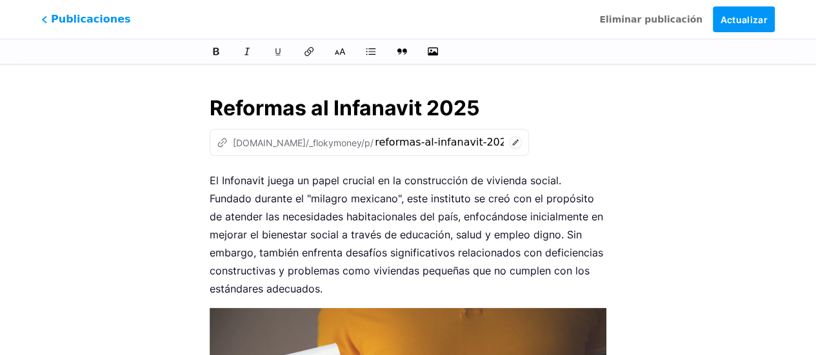 The height and width of the screenshot is (355, 816). Describe the element at coordinates (650, 19) in the screenshot. I see `font: Eliminar publicación` at that location.